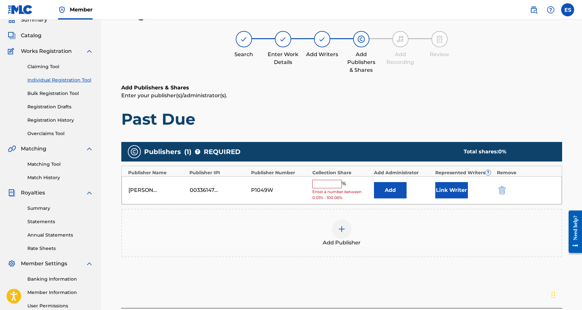  I want to click on div: Total shares:, so click(507, 152).